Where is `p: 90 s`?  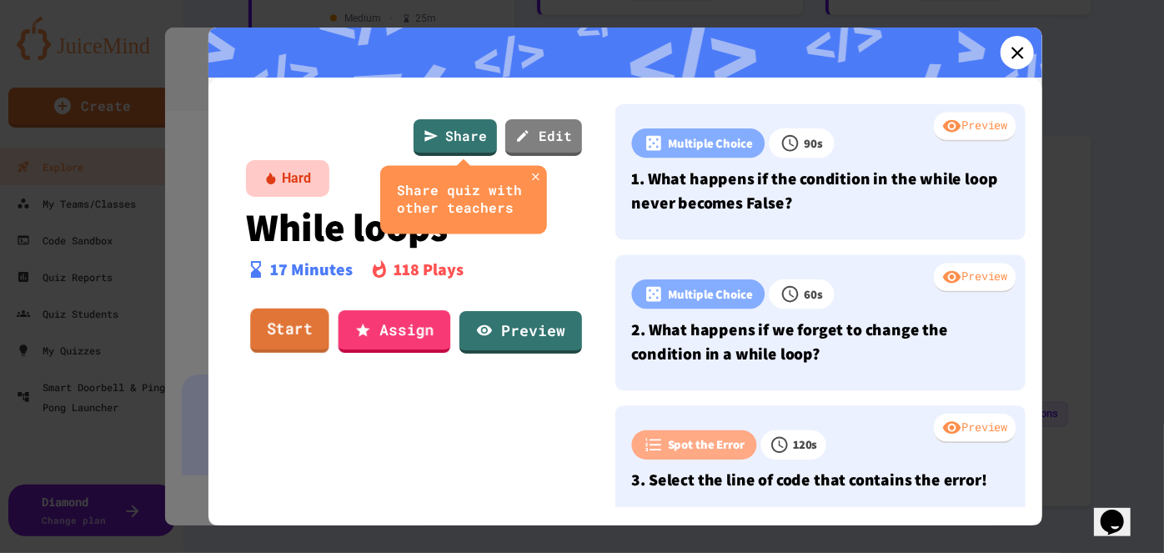
p: 90 s is located at coordinates (813, 143).